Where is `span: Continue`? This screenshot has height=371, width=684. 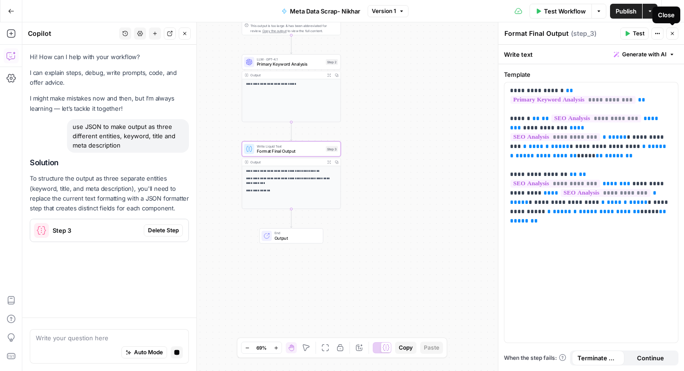 span: Continue is located at coordinates (650, 358).